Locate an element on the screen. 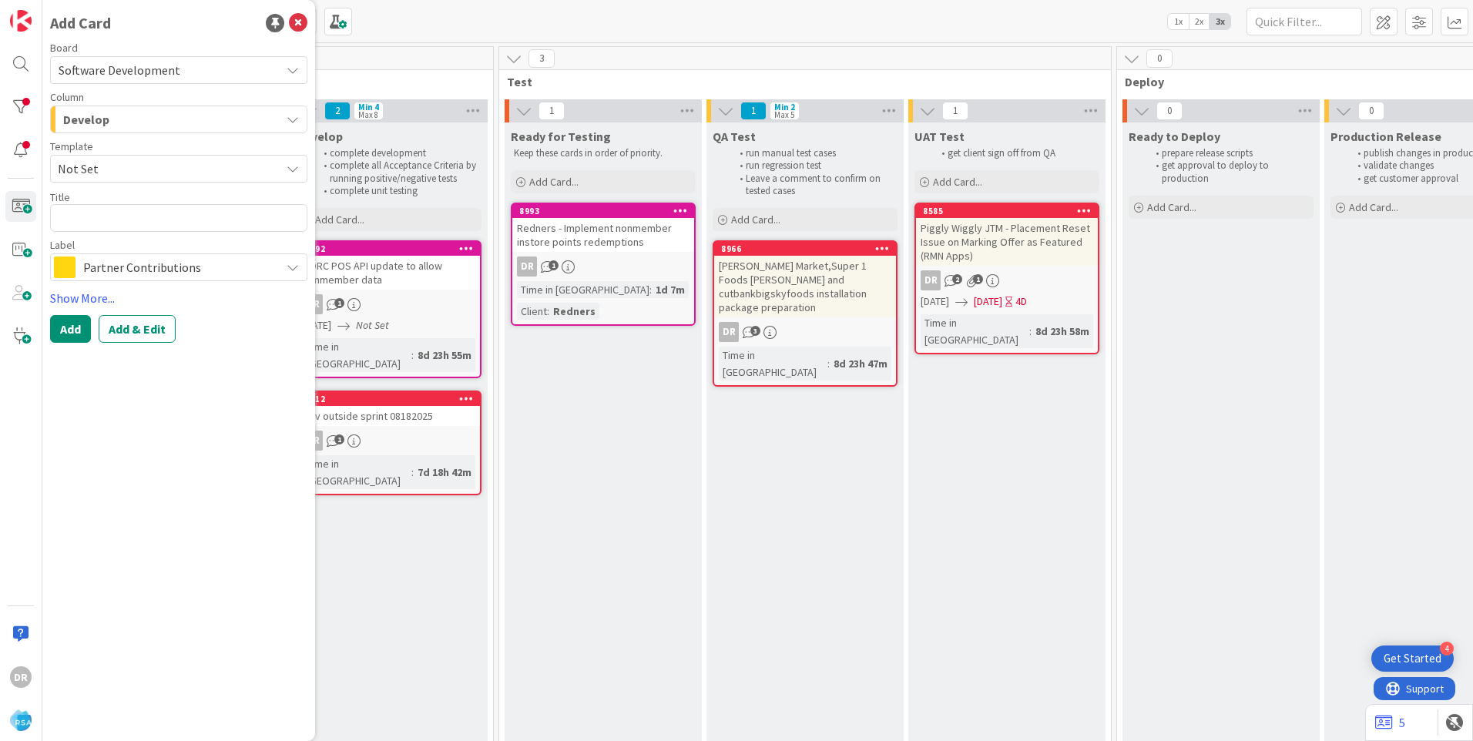 The width and height of the screenshot is (1473, 741). div: Piggly Wiggly JTM - Placement Reset Issue on Marking Offer as Featured (RMN Apps) is located at coordinates (1007, 242).